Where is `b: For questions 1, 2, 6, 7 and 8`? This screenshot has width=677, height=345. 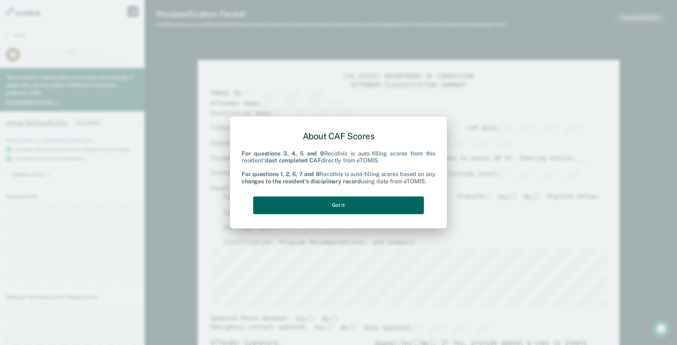
b: For questions 1, 2, 6, 7 and 8 is located at coordinates (280, 174).